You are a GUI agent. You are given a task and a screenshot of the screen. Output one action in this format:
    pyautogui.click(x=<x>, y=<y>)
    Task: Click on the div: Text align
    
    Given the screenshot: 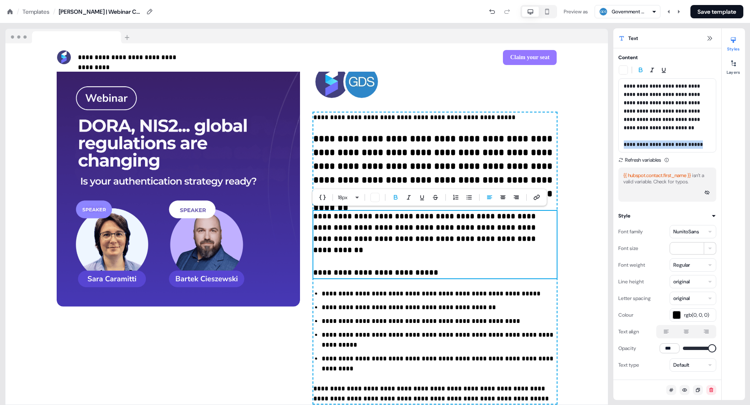 What is the action you would take?
    pyautogui.click(x=629, y=332)
    